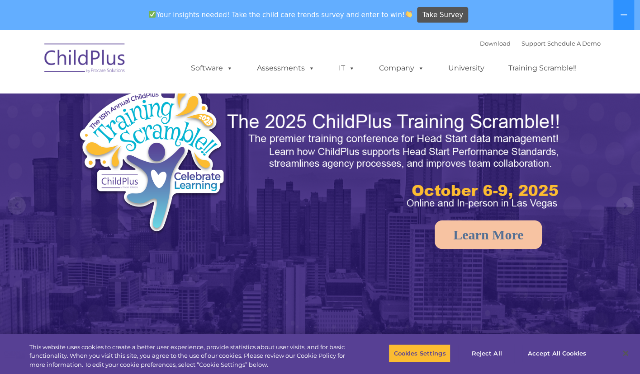  What do you see at coordinates (625, 353) in the screenshot?
I see `button: Close` at bounding box center [625, 353].